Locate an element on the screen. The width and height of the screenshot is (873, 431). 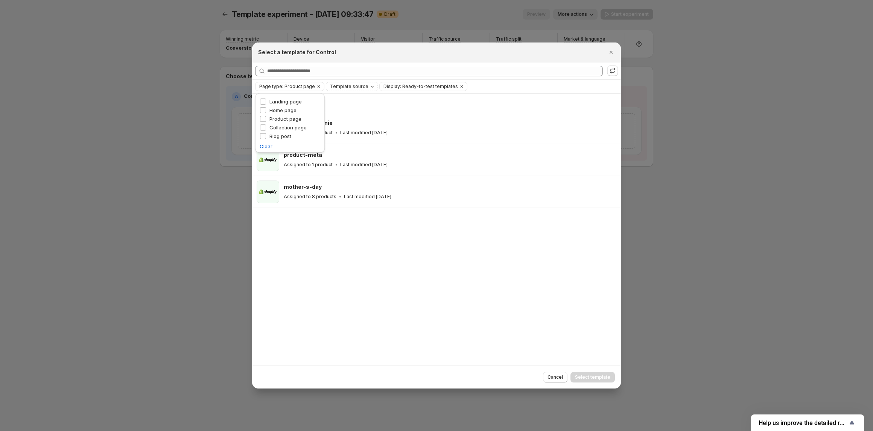
span: Template source is located at coordinates (349, 87).